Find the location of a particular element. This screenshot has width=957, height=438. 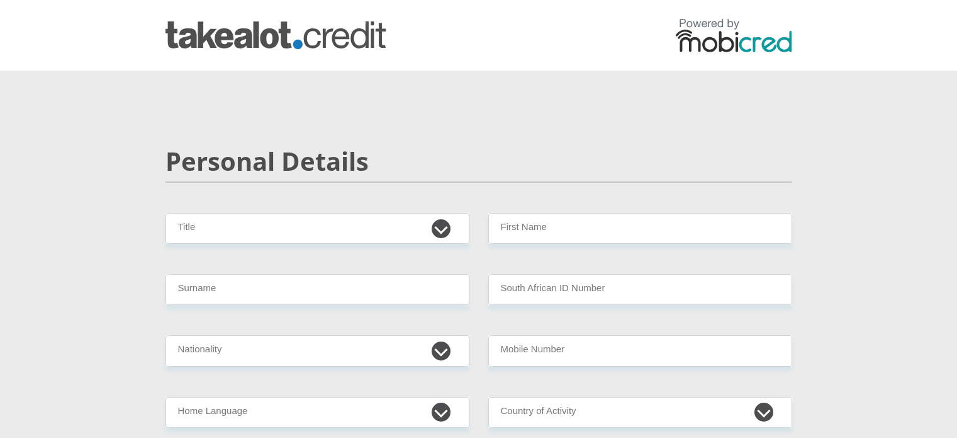

img: powered by mobicred logo is located at coordinates (734, 35).